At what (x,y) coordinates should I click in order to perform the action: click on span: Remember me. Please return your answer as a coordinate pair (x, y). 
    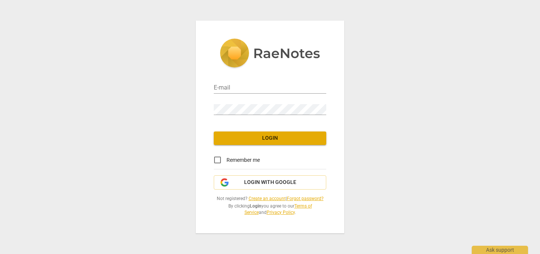
    Looking at the image, I should click on (243, 160).